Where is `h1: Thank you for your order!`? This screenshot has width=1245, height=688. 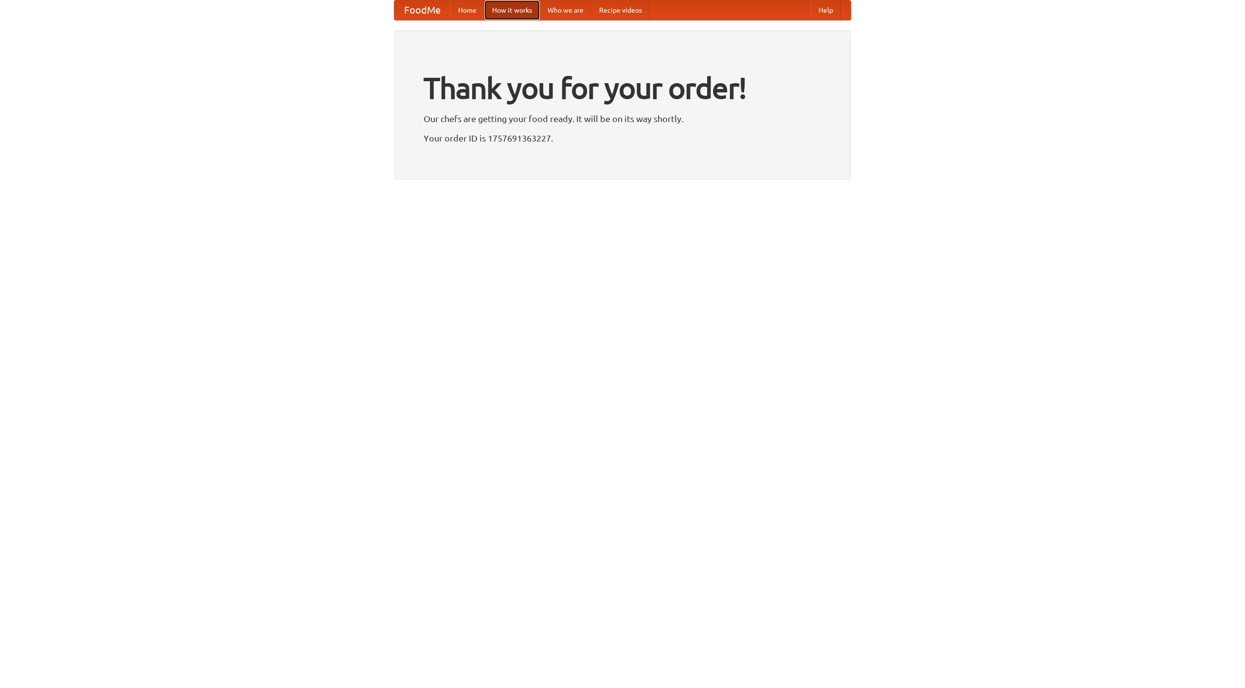 h1: Thank you for your order! is located at coordinates (623, 88).